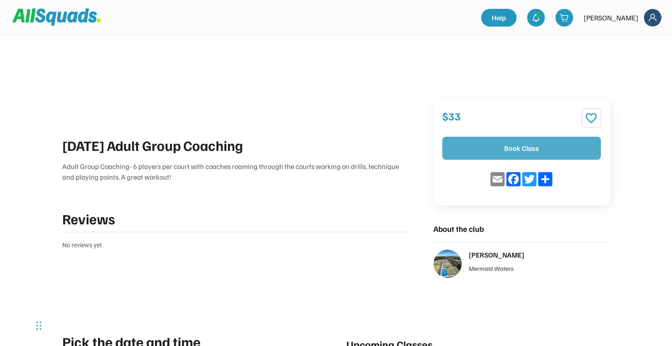  What do you see at coordinates (540, 268) in the screenshot?
I see `div: Mermaid Waters` at bounding box center [540, 268].